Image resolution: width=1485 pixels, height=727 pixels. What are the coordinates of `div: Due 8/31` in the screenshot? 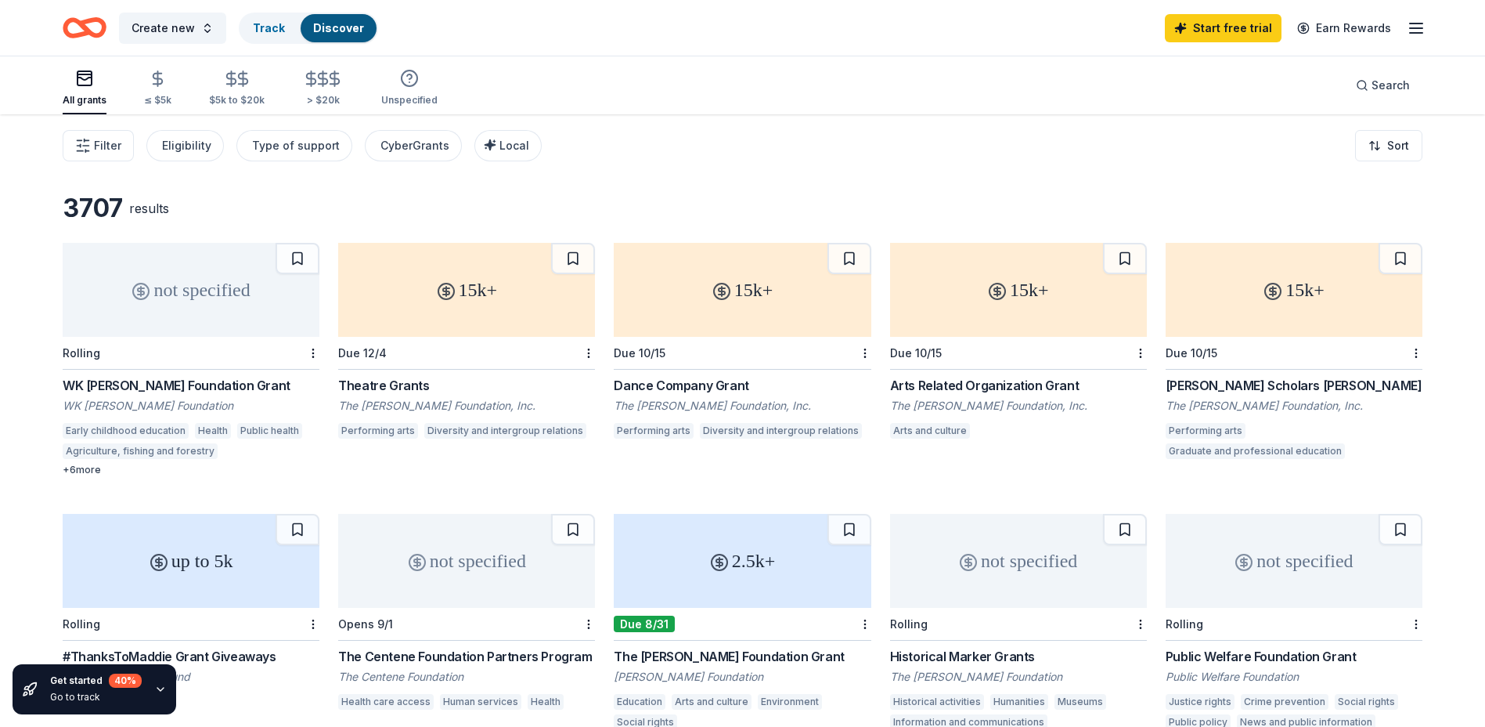 It's located at (644, 623).